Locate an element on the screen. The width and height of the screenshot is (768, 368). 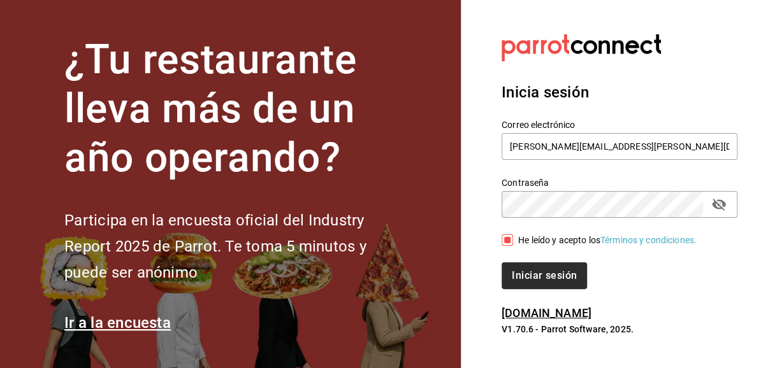
h2: Participa en la encuesta oficial del Industry Report 2025 de Parrot. Te toma 5 minutos y puede se... is located at coordinates (236, 247).